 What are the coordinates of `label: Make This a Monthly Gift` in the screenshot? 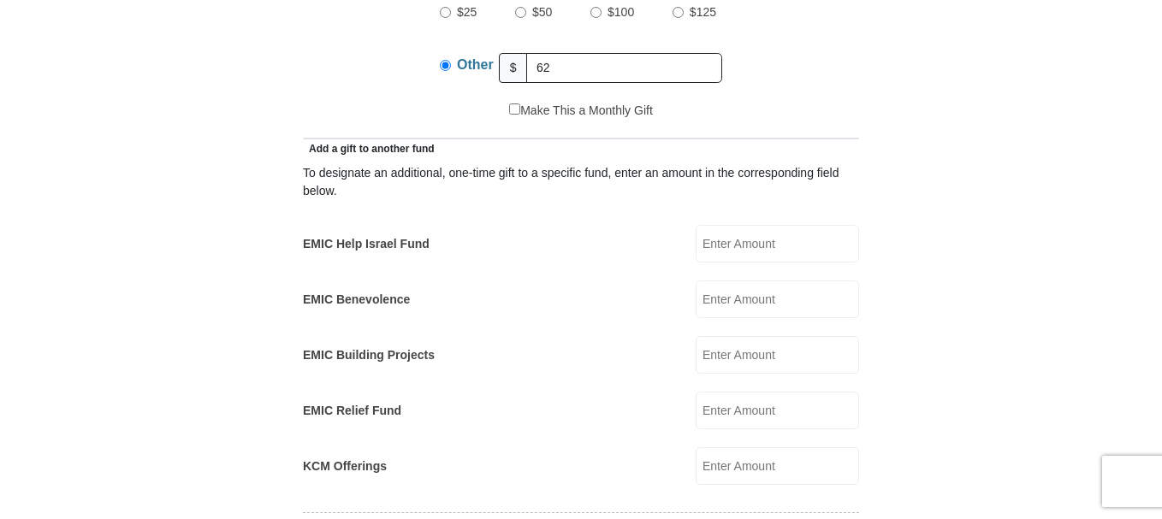 It's located at (581, 110).